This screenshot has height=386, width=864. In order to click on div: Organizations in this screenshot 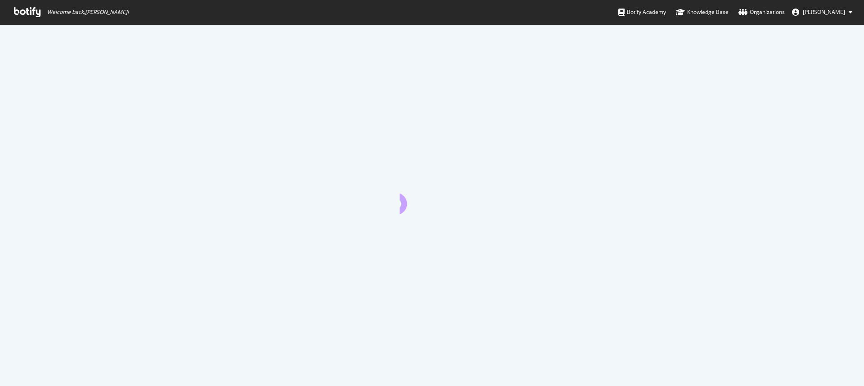, I will do `click(761, 12)`.